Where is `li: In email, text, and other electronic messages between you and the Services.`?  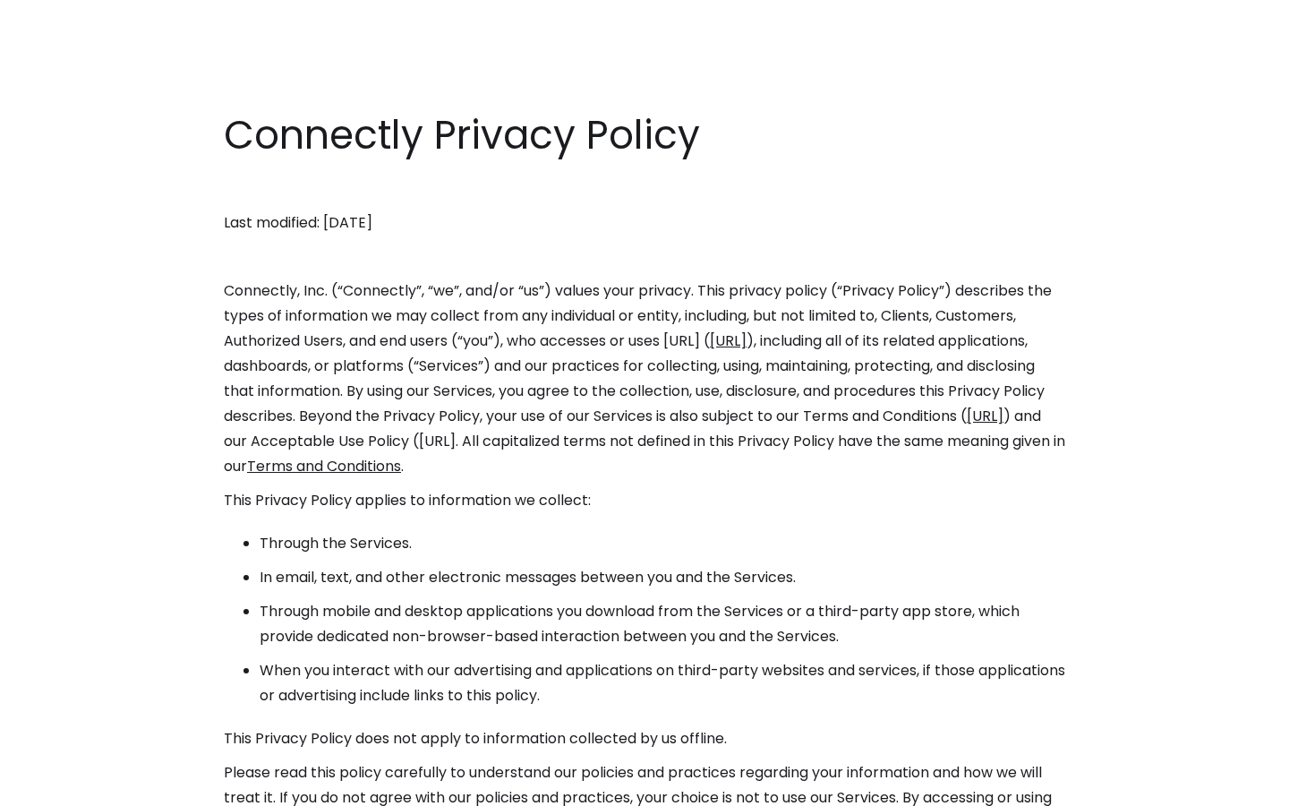 li: In email, text, and other electronic messages between you and the Services. is located at coordinates (662, 577).